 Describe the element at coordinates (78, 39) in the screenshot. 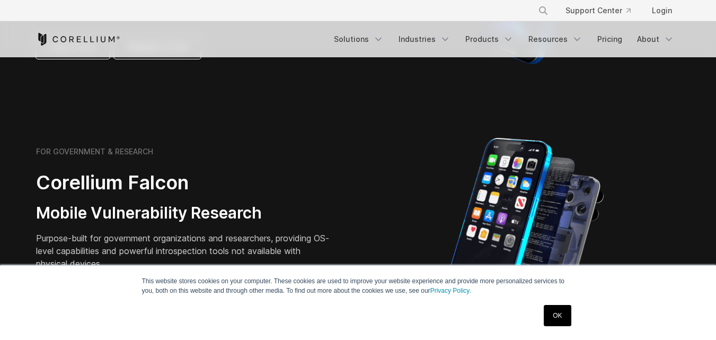

I see `a: Corellium Home` at that location.